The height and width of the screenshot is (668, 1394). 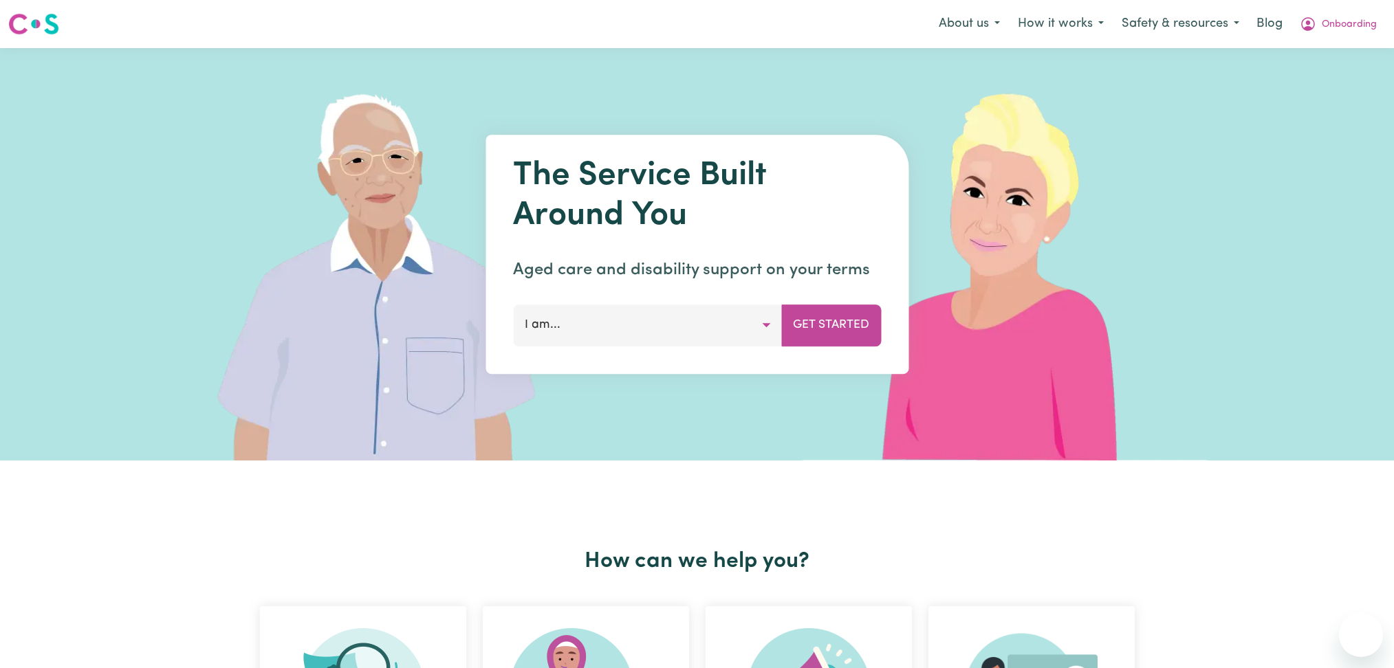 I want to click on p: Aged care and disability support on your terms, so click(x=697, y=270).